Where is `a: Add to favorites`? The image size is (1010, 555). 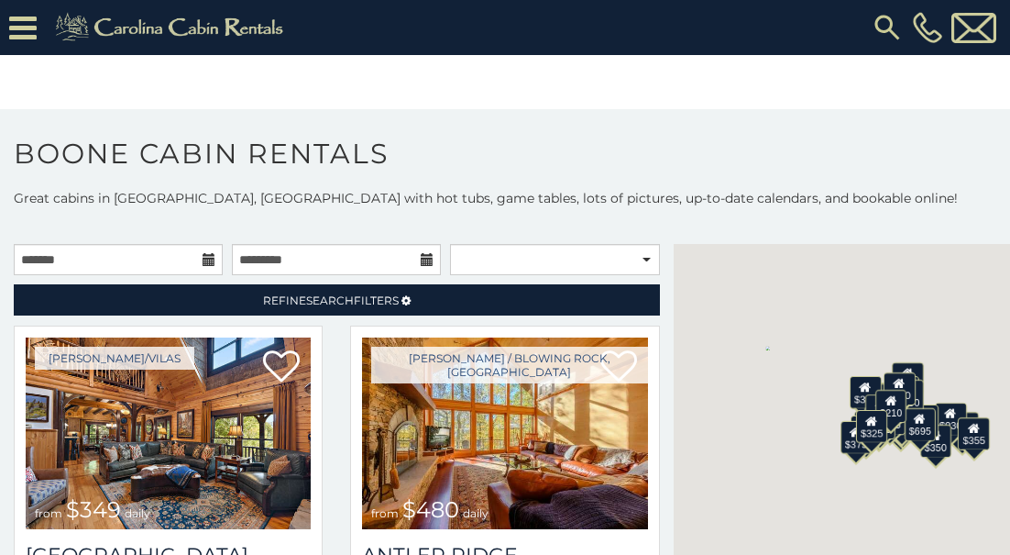 a: Add to favorites is located at coordinates (281, 368).